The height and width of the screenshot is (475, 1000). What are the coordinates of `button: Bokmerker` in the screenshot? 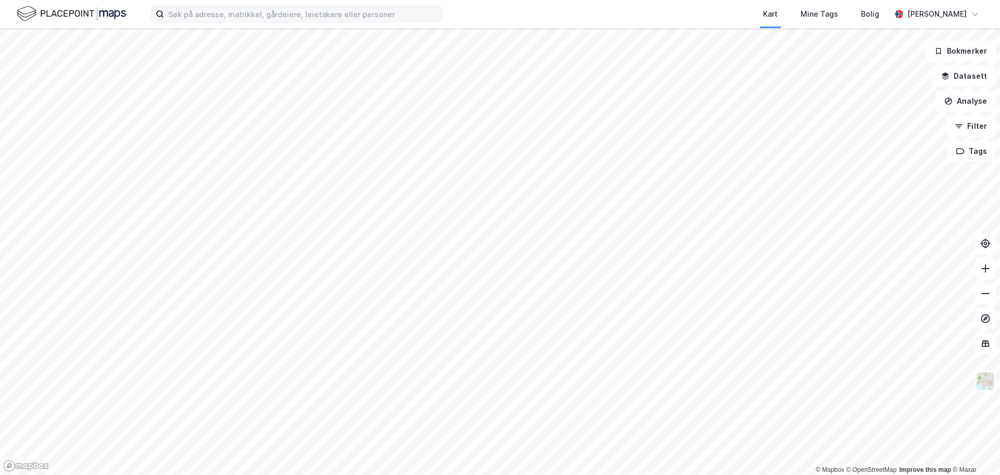 It's located at (961, 51).